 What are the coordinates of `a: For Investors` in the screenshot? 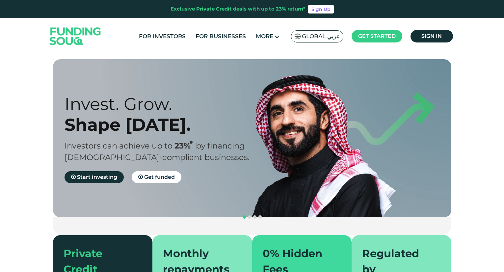 It's located at (162, 36).